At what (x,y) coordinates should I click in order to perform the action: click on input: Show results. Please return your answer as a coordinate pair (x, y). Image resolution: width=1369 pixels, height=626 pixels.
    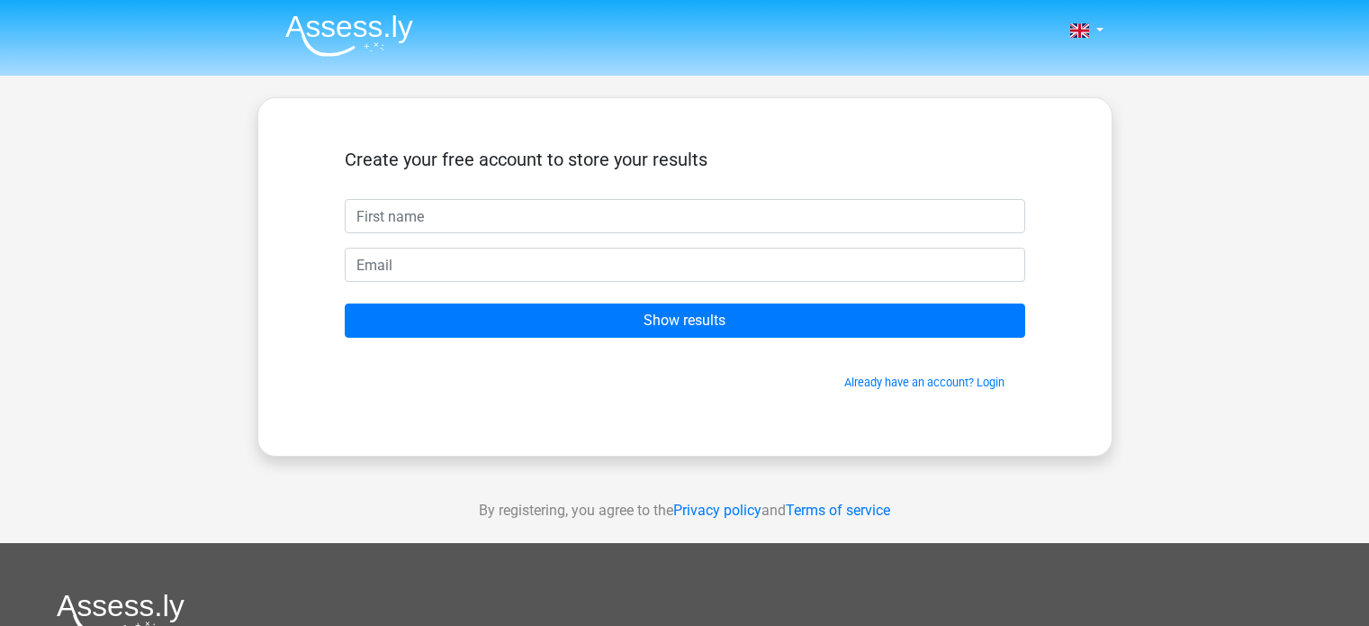
    Looking at the image, I should click on (685, 320).